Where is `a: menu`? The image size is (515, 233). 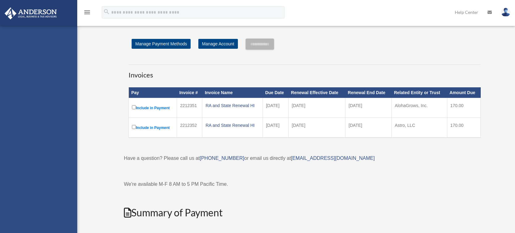 a: menu is located at coordinates (87, 13).